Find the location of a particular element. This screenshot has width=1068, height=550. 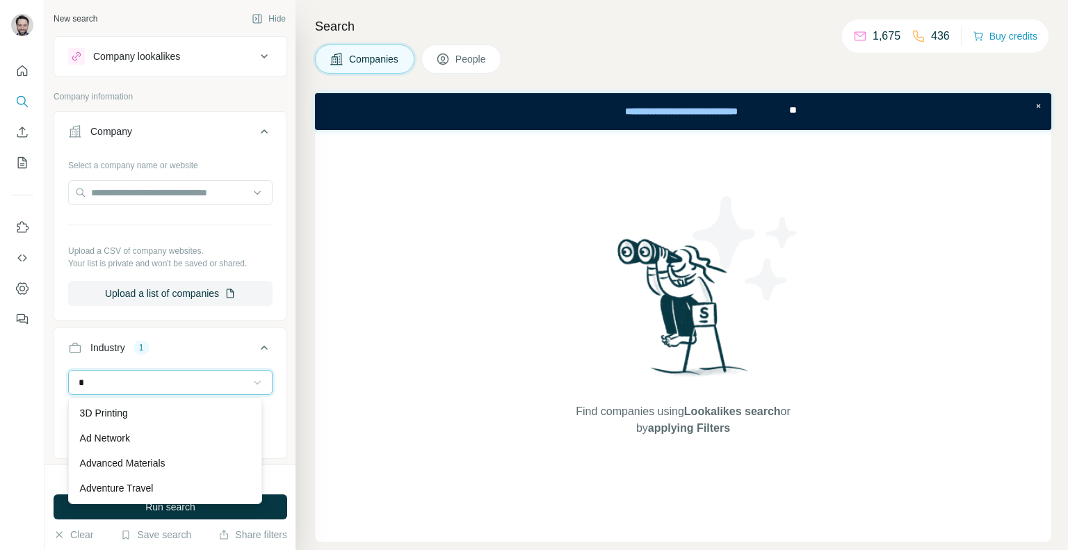

p: 1,675 is located at coordinates (886, 36).